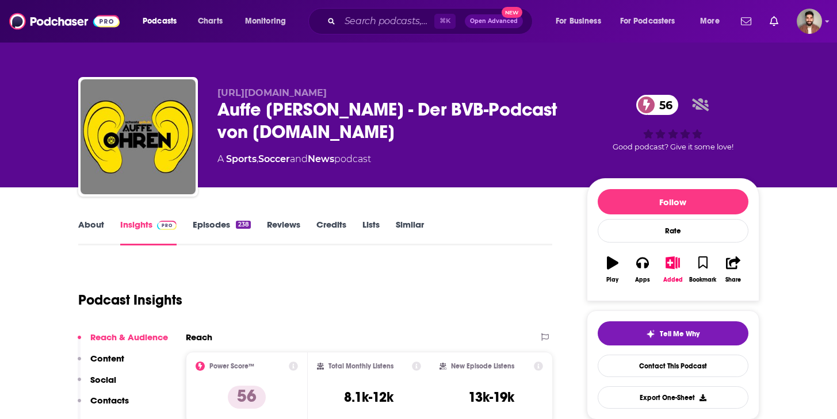 Image resolution: width=837 pixels, height=419 pixels. What do you see at coordinates (680, 334) in the screenshot?
I see `span: Tell Me Why` at bounding box center [680, 334].